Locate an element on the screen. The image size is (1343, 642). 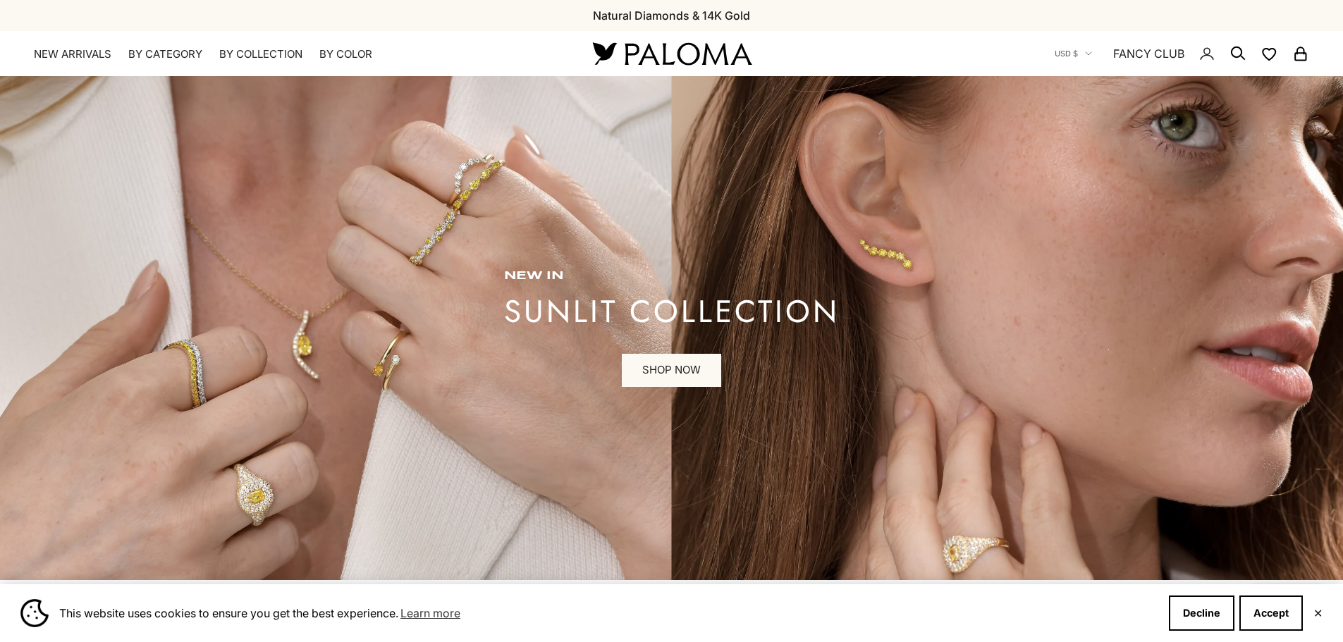
span: USD $ is located at coordinates (1066, 54).